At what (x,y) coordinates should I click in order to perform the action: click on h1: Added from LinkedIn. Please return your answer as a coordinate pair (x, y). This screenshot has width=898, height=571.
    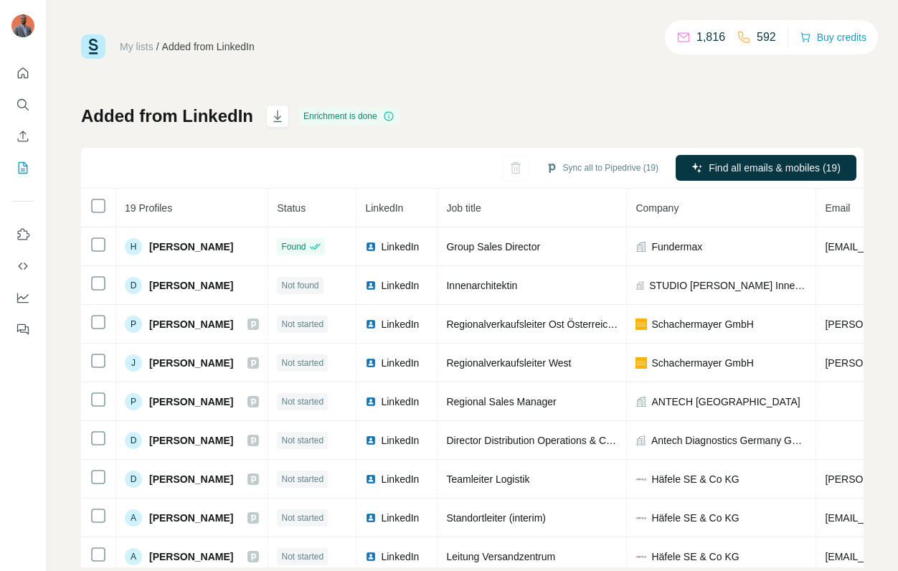
    Looking at the image, I should click on (167, 116).